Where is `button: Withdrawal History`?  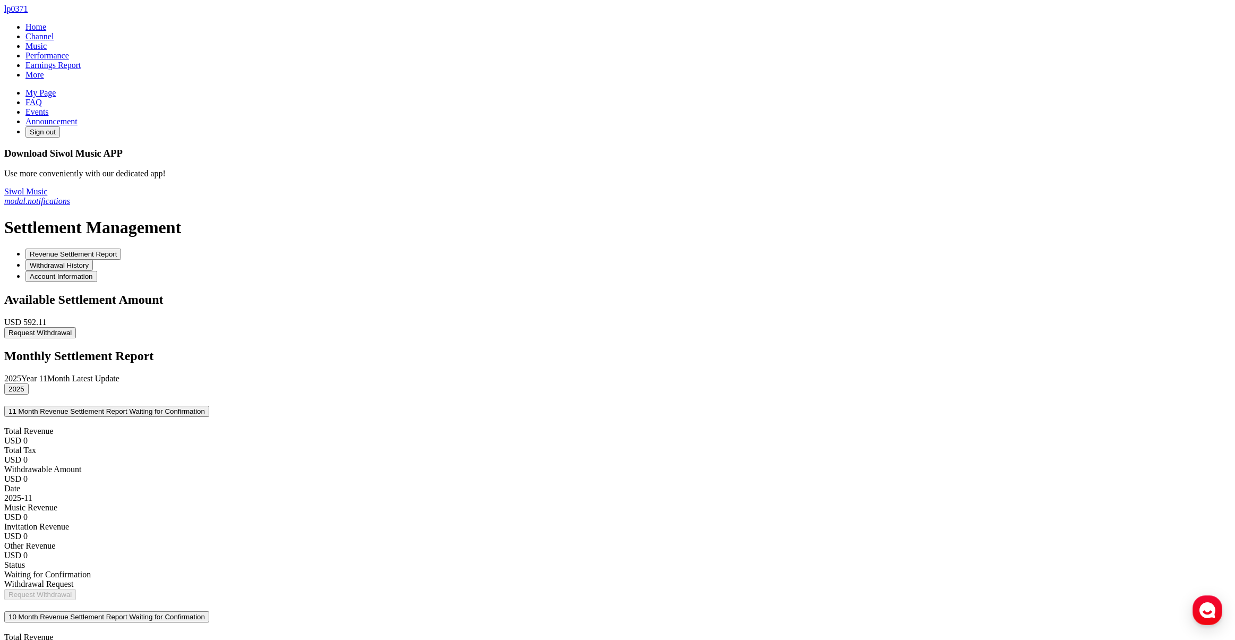 button: Withdrawal History is located at coordinates (59, 265).